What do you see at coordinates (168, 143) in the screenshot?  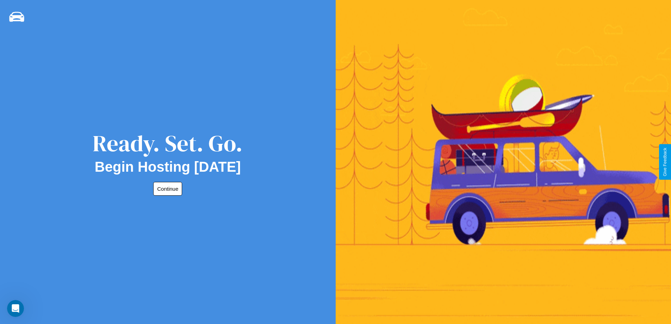 I see `div: Ready. Set. Go.` at bounding box center [168, 143].